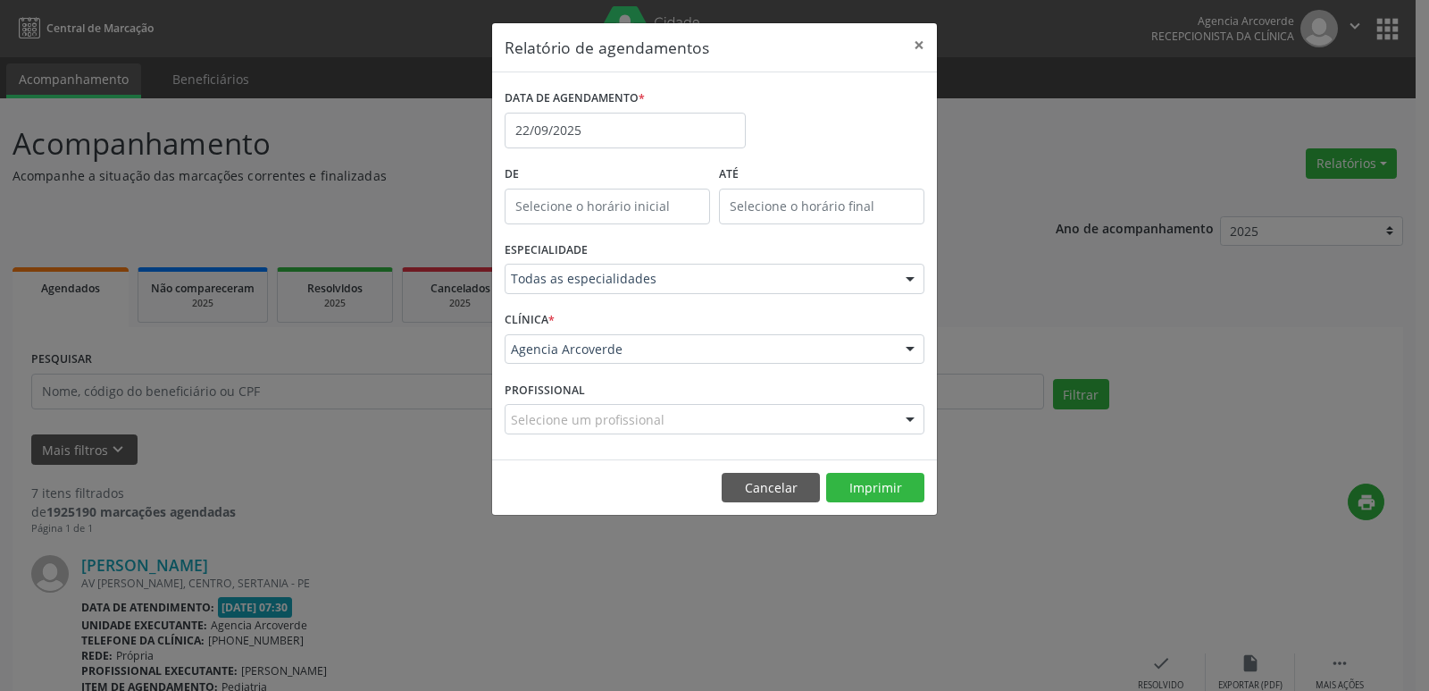 The image size is (1429, 691). I want to click on input: Selecione uma data ou intervalo, so click(625, 130).